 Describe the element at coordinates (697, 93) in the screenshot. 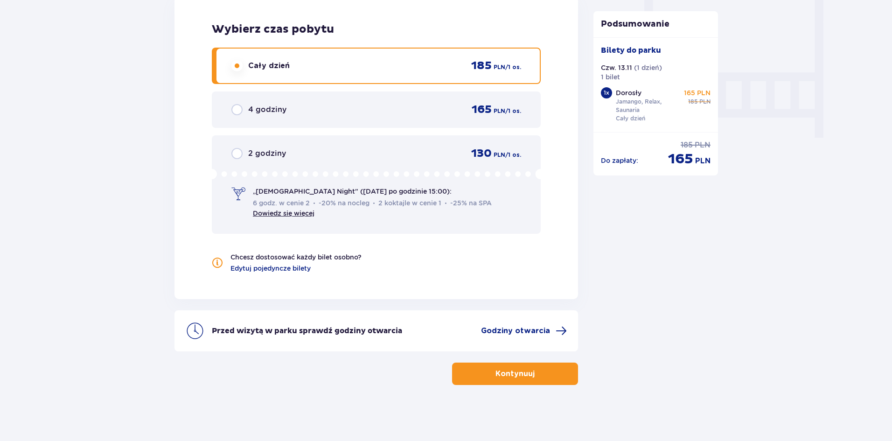

I see `p: 165 PLN` at that location.